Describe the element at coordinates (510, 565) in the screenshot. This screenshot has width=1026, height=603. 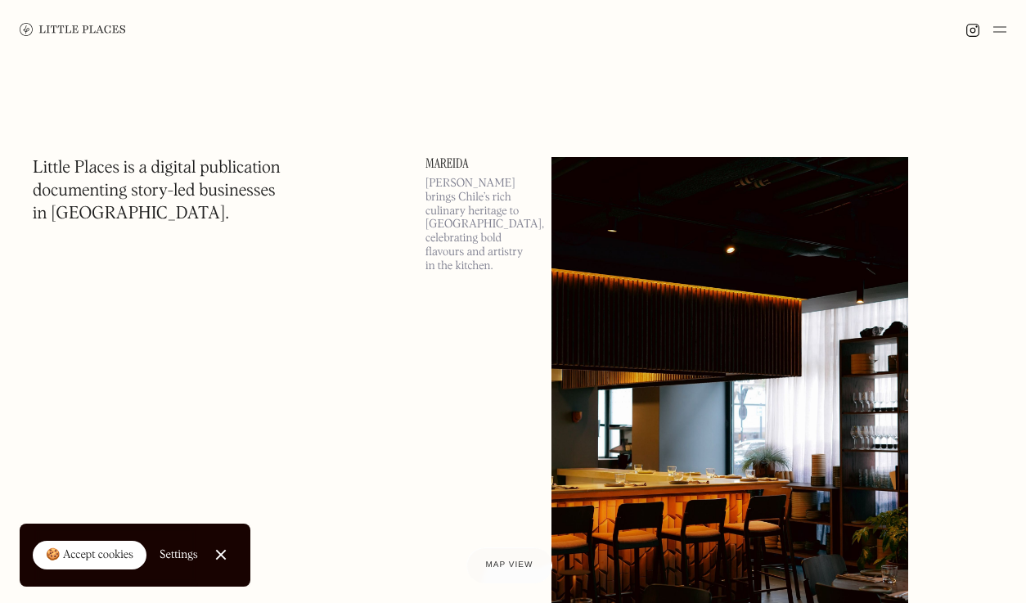
I see `a: Map view` at that location.